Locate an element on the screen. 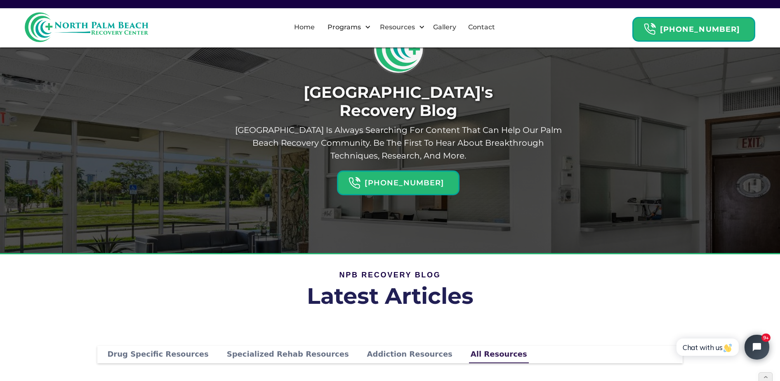 This screenshot has height=381, width=780. button: Chat with us👋 is located at coordinates (40, 19).